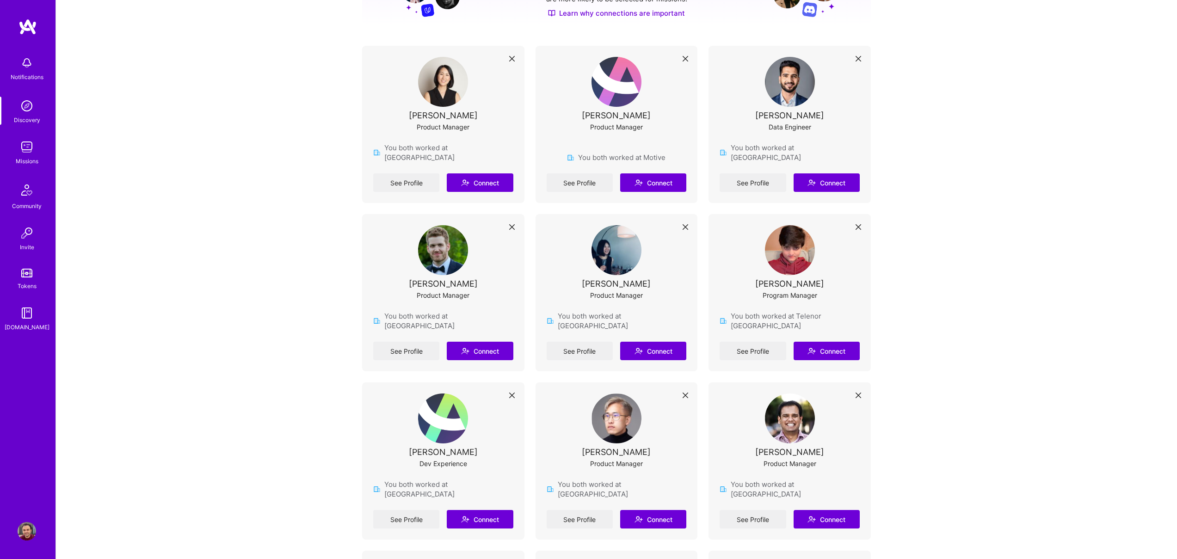 Image resolution: width=1177 pixels, height=559 pixels. What do you see at coordinates (552, 13) in the screenshot?
I see `img: Discover` at bounding box center [552, 13].